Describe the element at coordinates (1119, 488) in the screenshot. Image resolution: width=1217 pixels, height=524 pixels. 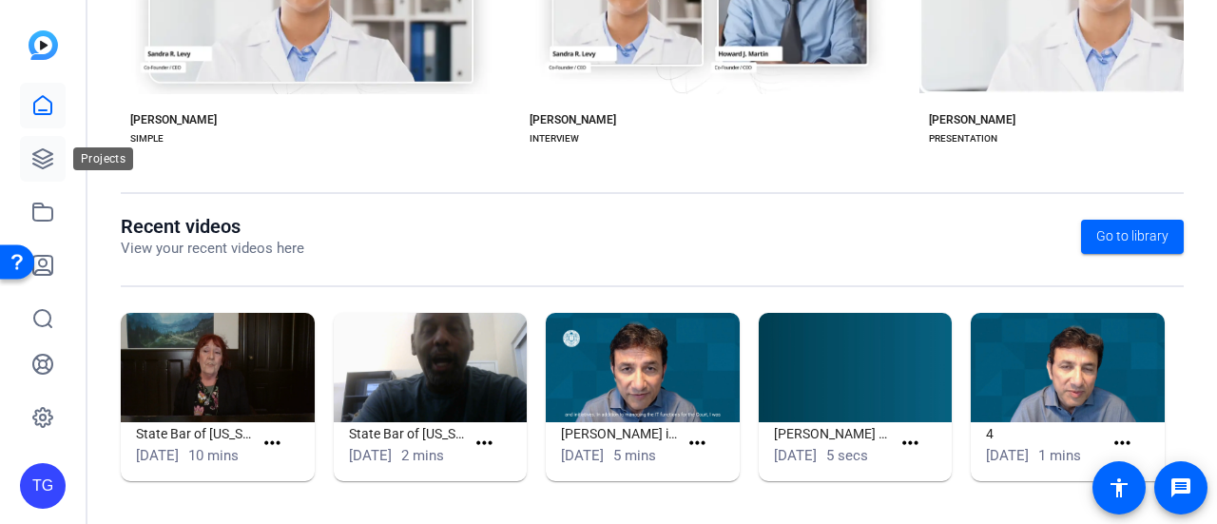
I see `mat-icon: accessibility` at that location.